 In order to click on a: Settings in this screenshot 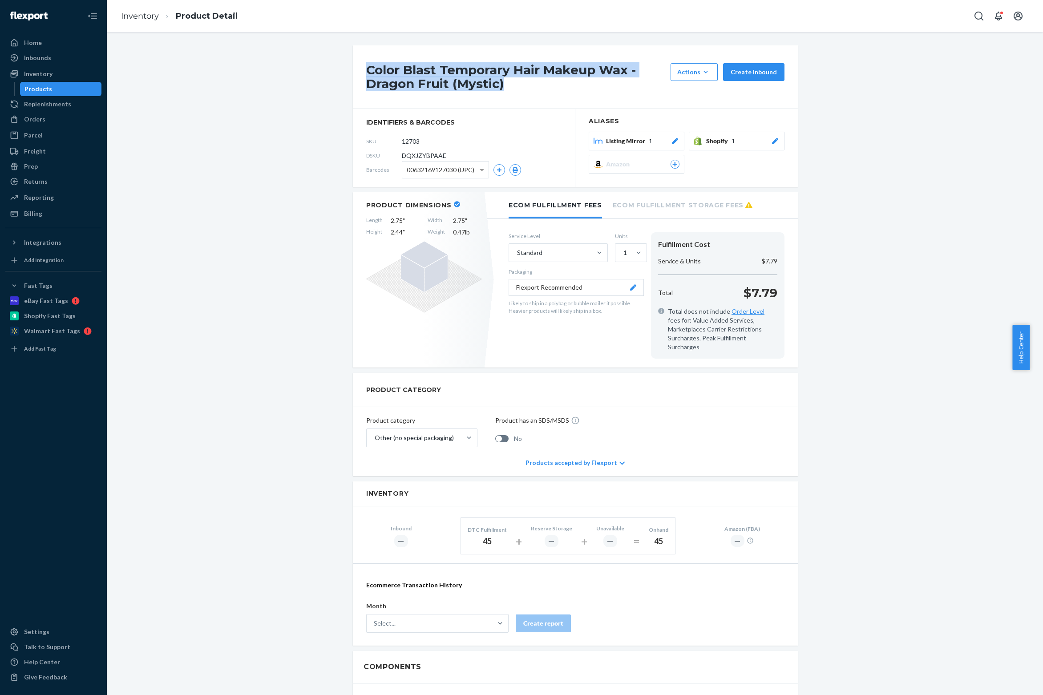, I will do `click(53, 632)`.